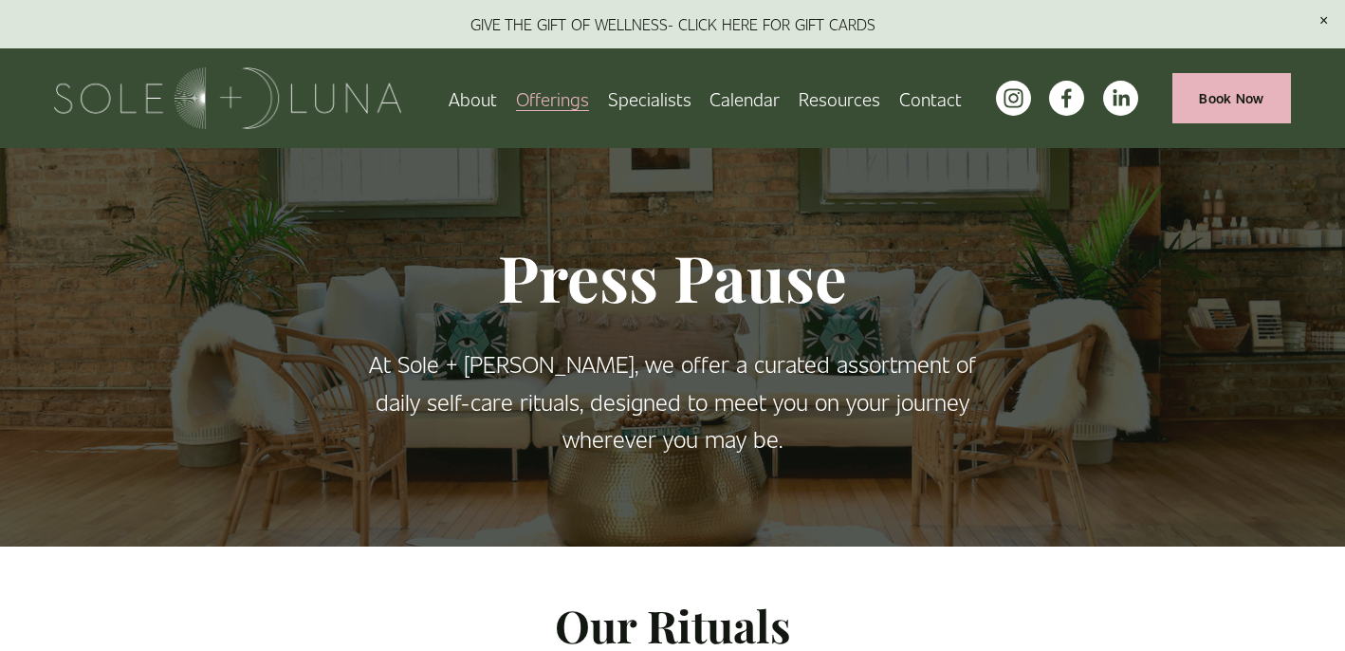  I want to click on img: Sole + Luna, so click(228, 98).